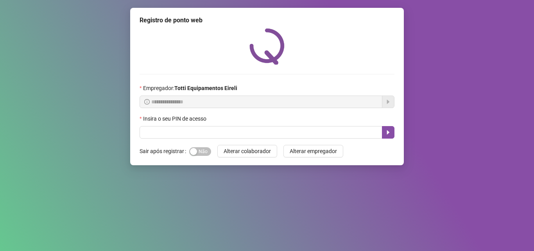 The width and height of the screenshot is (534, 251). What do you see at coordinates (313, 151) in the screenshot?
I see `span: Alterar empregador` at bounding box center [313, 151].